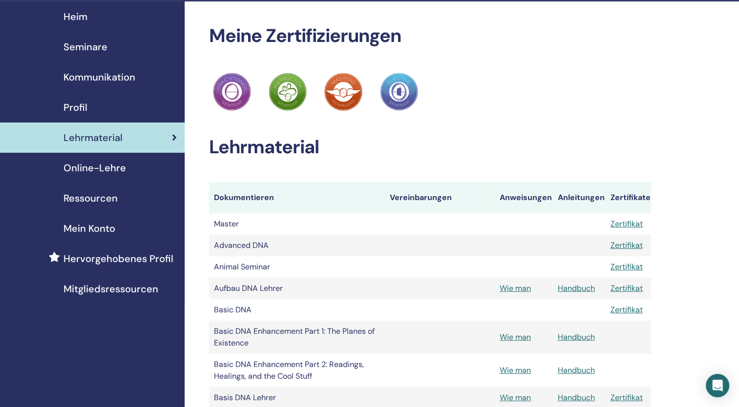 The width and height of the screenshot is (739, 407). Describe the element at coordinates (297, 246) in the screenshot. I see `td: Advanced DNA` at that location.